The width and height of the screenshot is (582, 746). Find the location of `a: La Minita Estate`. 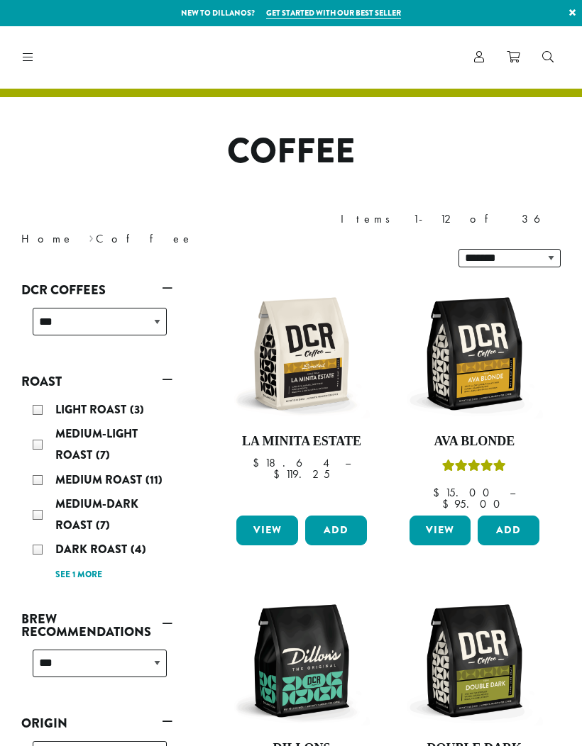

a: La Minita Estate is located at coordinates (301, 397).